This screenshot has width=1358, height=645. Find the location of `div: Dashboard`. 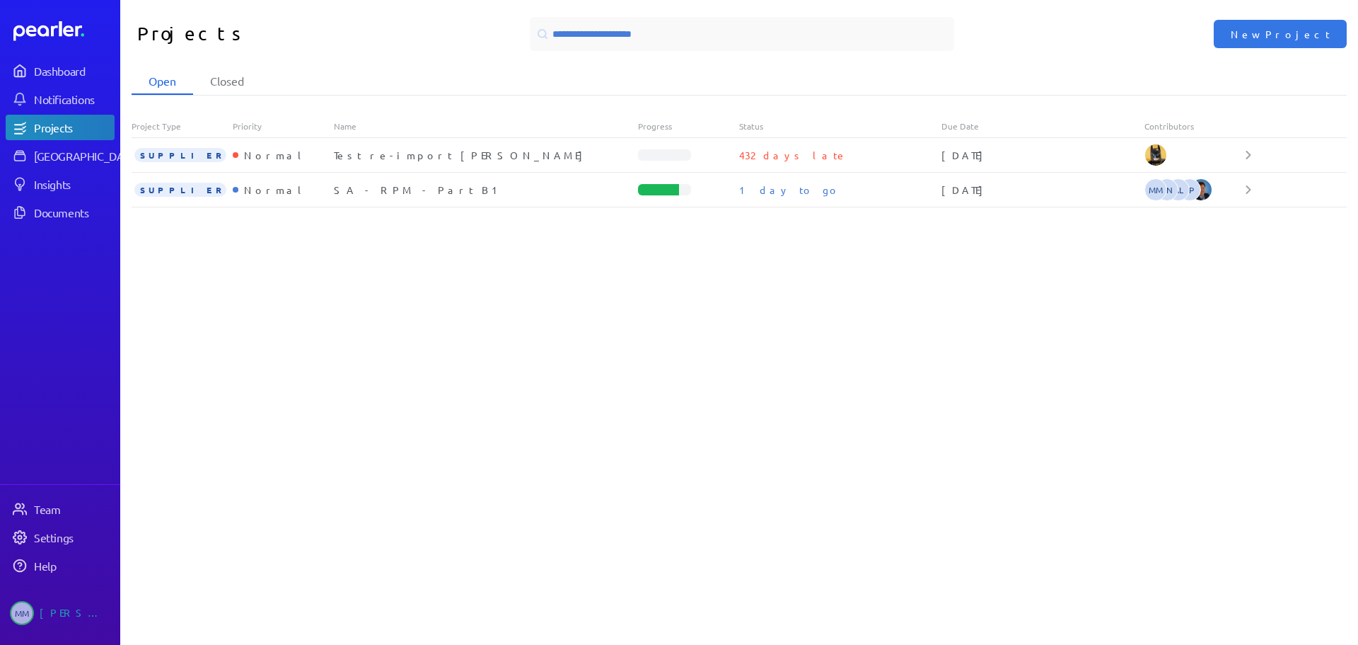

div: Dashboard is located at coordinates (74, 71).